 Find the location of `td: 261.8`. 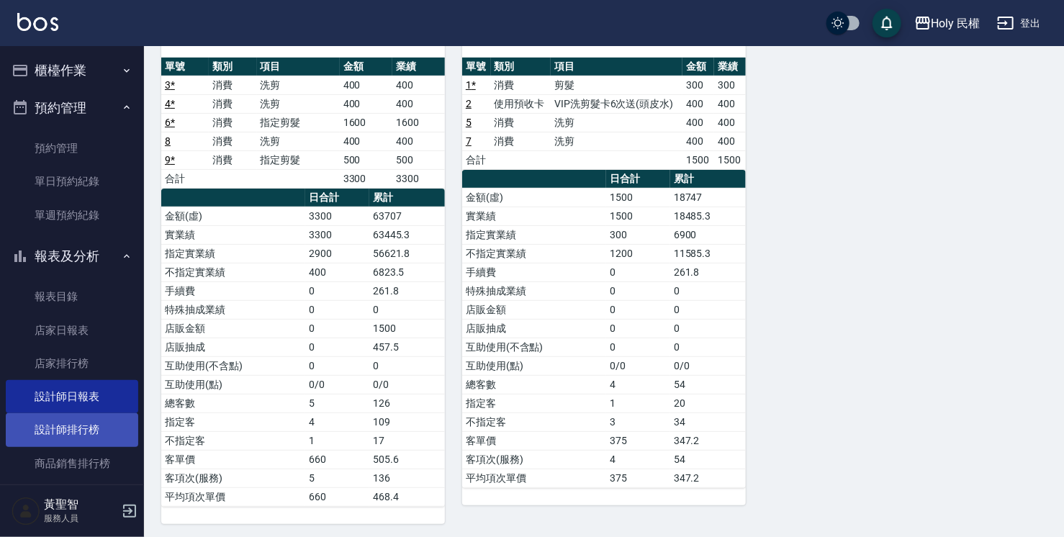

td: 261.8 is located at coordinates (407, 291).